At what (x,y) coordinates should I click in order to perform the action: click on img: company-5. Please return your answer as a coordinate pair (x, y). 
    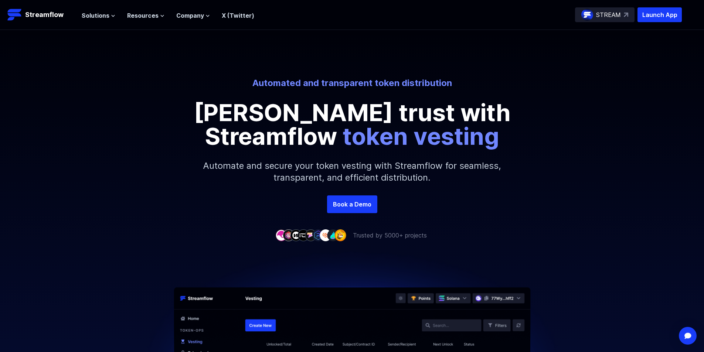
    Looking at the image, I should click on (311, 235).